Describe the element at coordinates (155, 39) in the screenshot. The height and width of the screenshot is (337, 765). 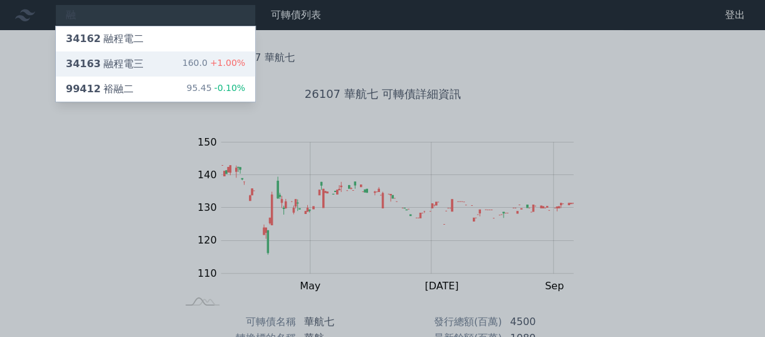
I see `a: 34162融程電二` at that location.